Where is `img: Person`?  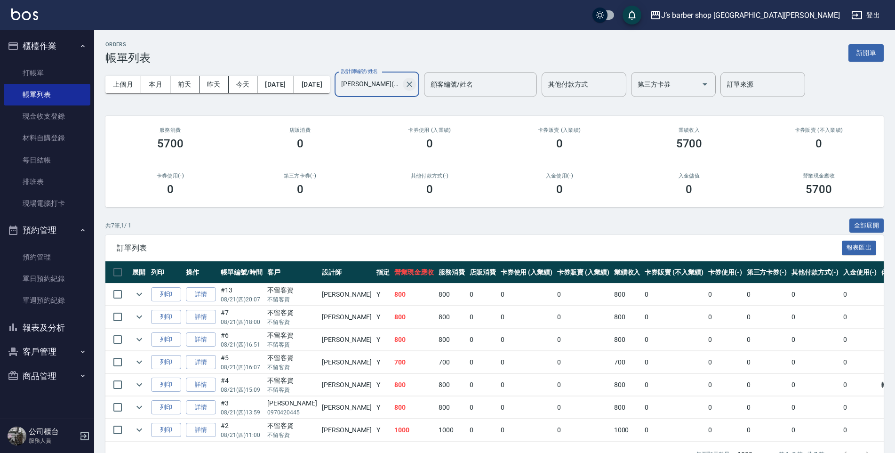 img: Person is located at coordinates (17, 436).